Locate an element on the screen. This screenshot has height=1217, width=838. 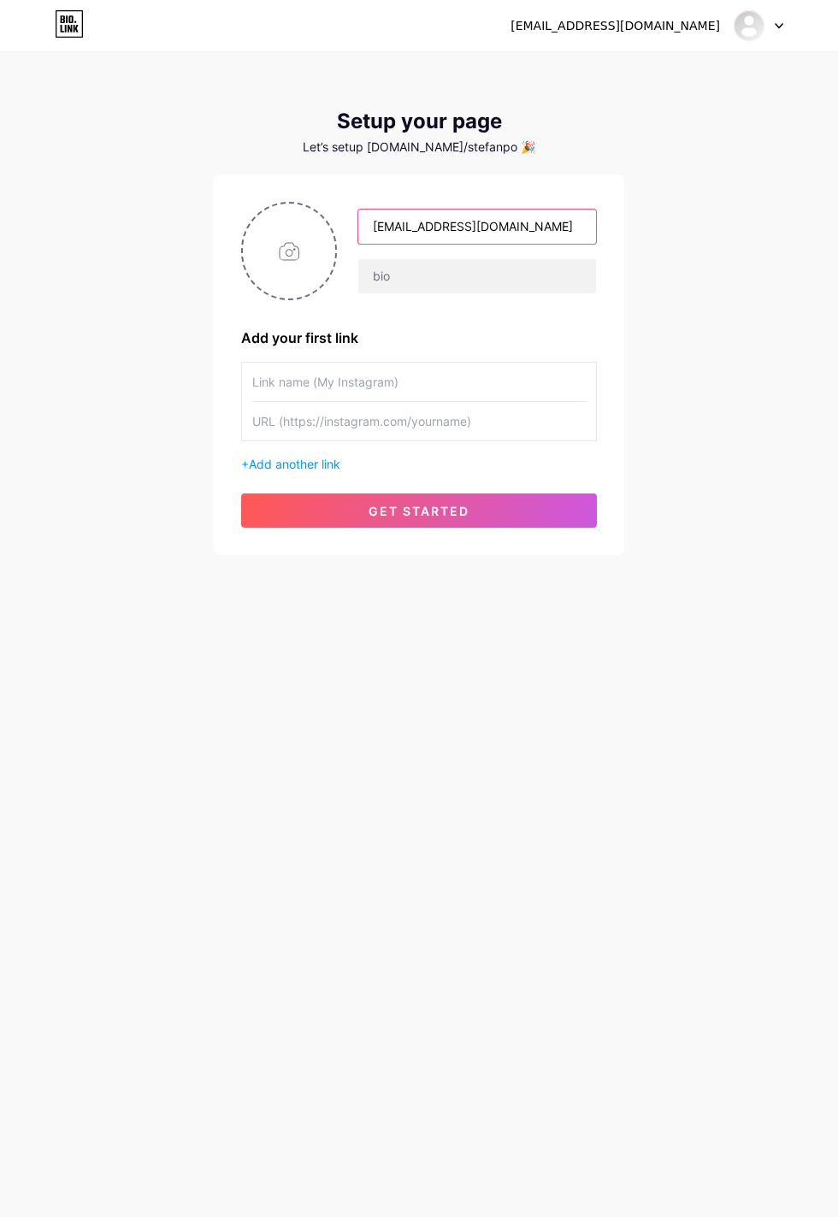
img: Stefan Portselis is located at coordinates (749, 26).